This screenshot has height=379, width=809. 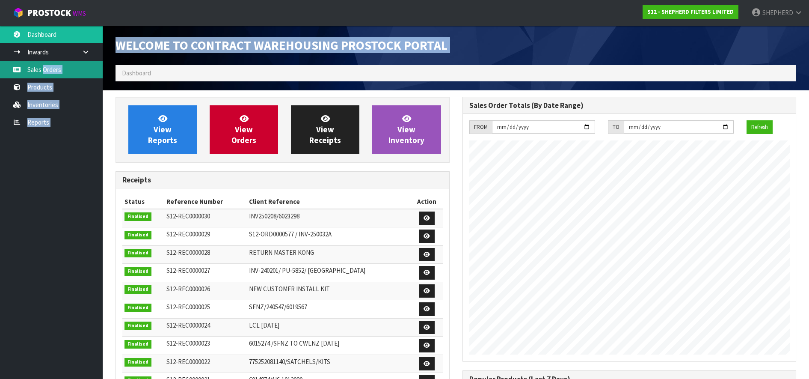 I want to click on span: Welcome to Contract Warehousing ProStock Portal, so click(x=281, y=45).